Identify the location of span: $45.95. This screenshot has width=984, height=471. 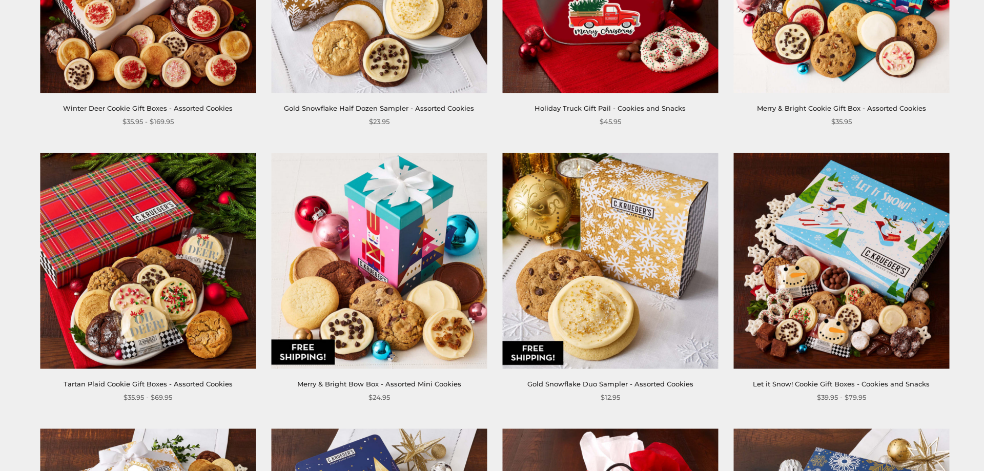
(610, 121).